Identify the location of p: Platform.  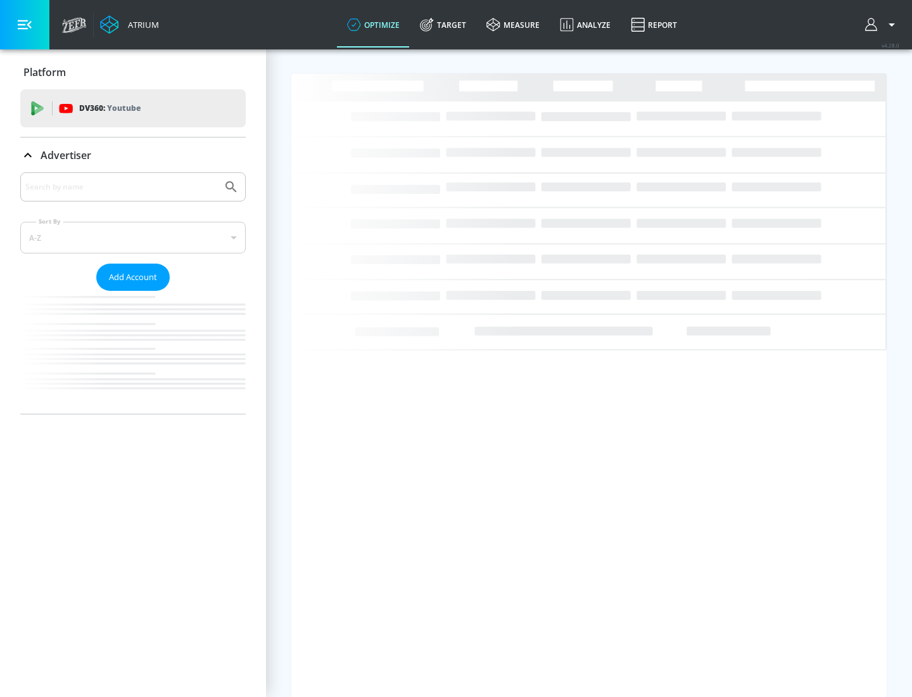
(44, 72).